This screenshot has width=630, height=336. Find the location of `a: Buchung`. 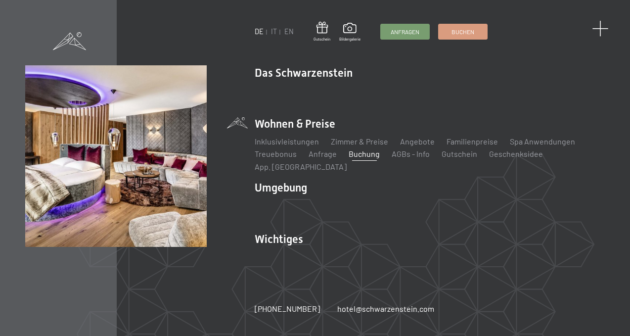

a: Buchung is located at coordinates (364, 153).